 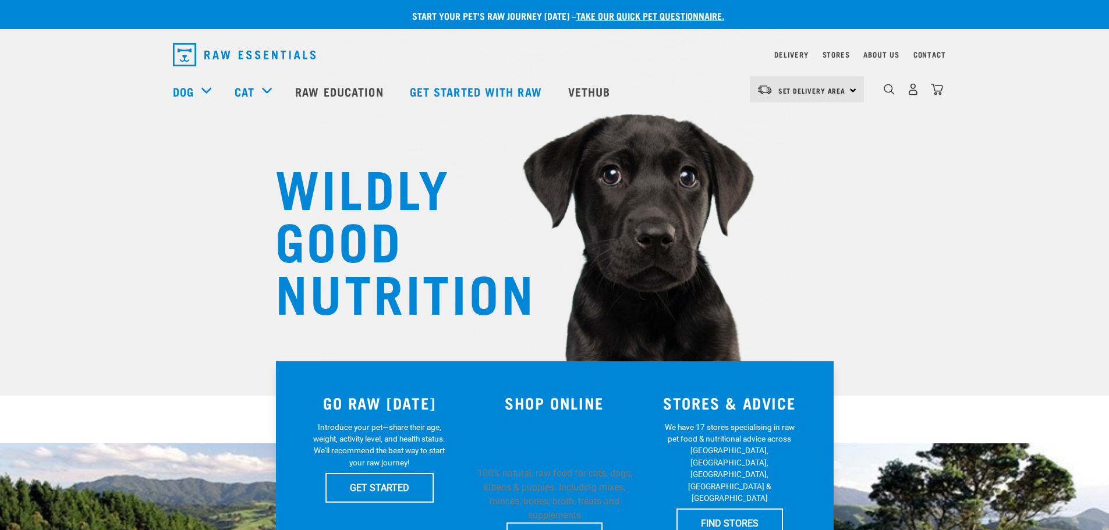 What do you see at coordinates (244, 91) in the screenshot?
I see `a: Cat` at bounding box center [244, 91].